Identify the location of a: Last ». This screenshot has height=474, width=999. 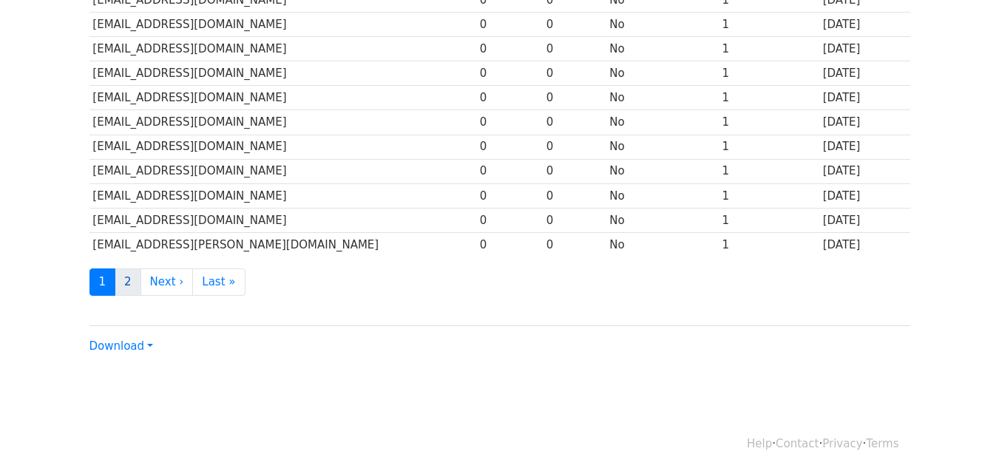
(218, 282).